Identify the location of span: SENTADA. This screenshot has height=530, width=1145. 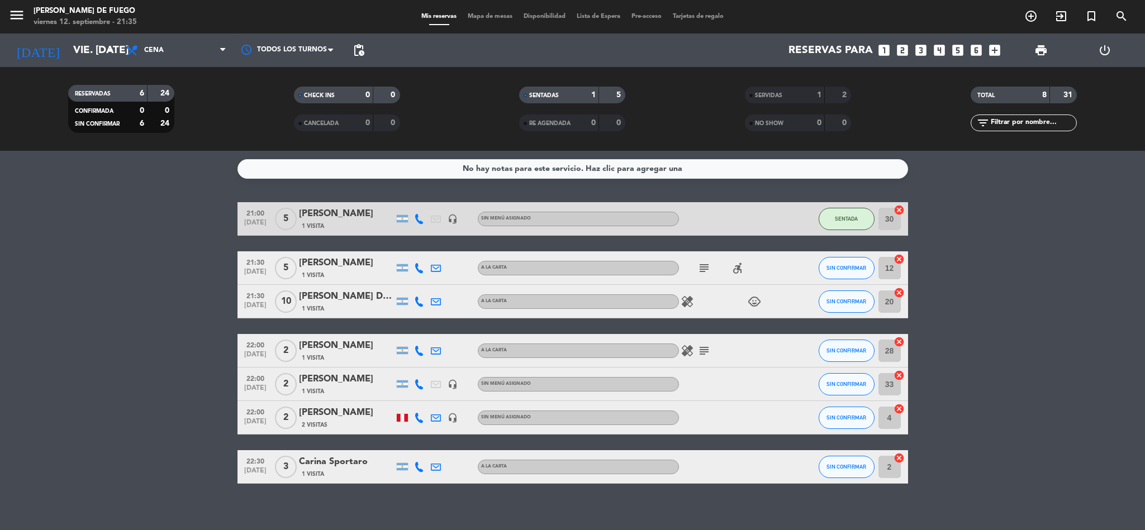
(846, 219).